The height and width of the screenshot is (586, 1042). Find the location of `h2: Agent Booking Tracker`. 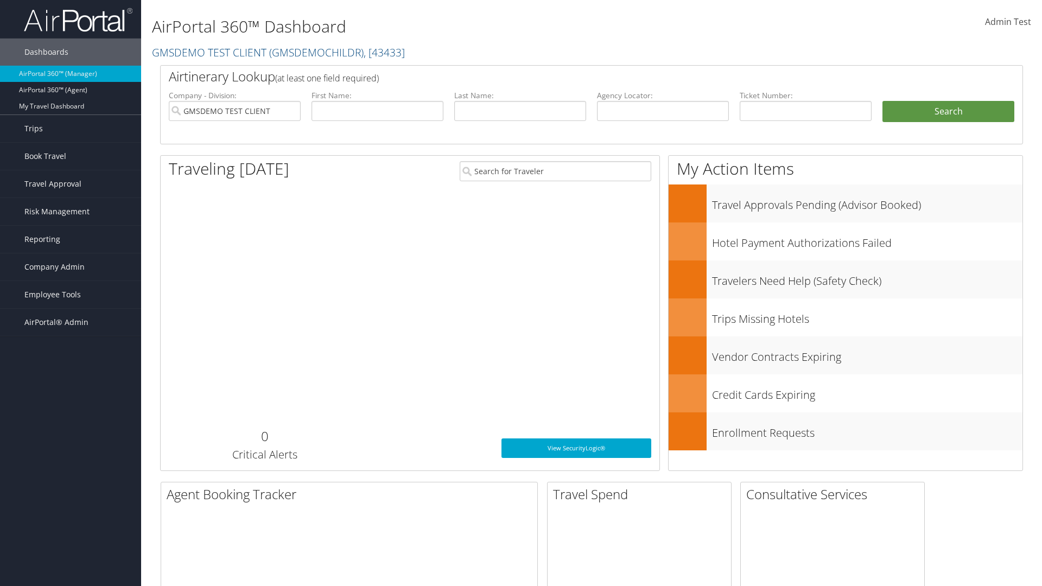

h2: Agent Booking Tracker is located at coordinates (352, 494).